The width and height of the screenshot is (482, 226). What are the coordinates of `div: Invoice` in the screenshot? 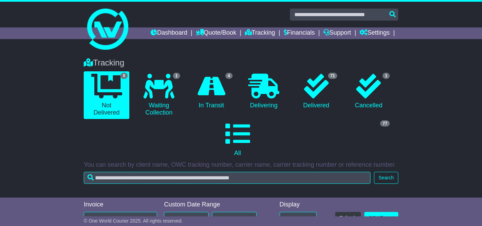 It's located at (120, 205).